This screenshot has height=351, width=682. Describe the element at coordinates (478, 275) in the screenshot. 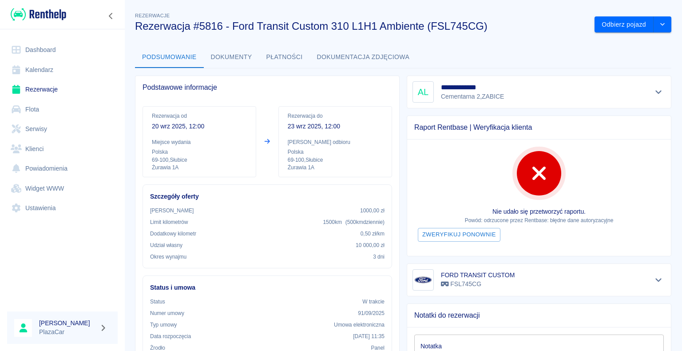

I see `h6: FORD TRANSIT CUSTOM` at that location.